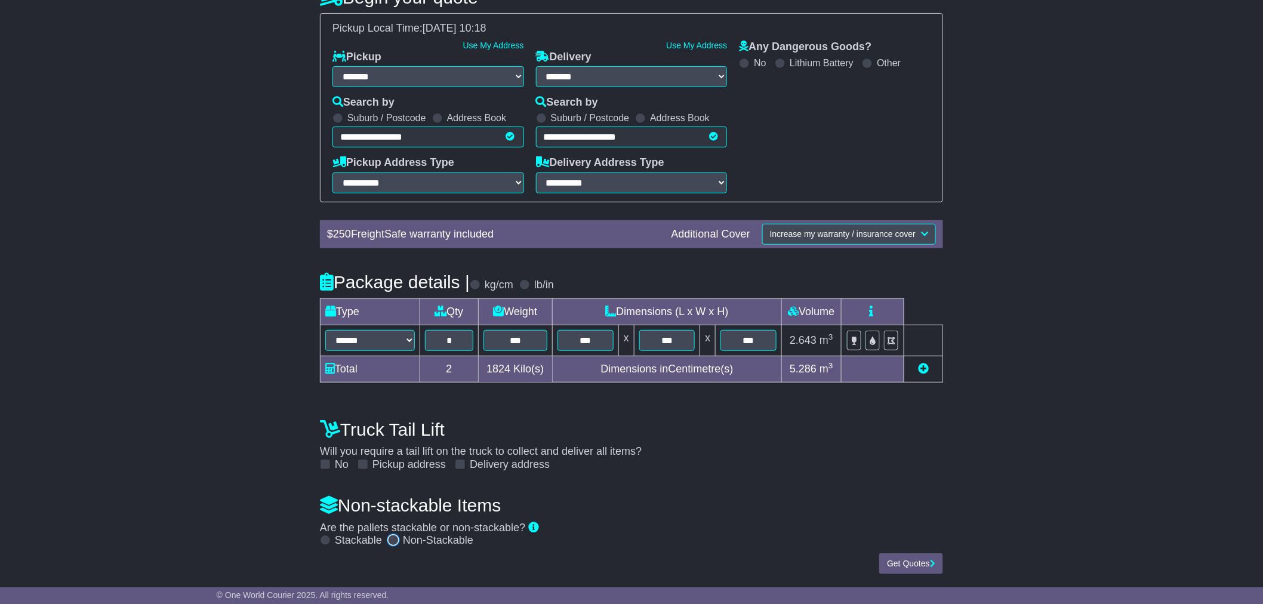 The image size is (1263, 604). I want to click on td: Dimensions in Centimetre(s), so click(667, 369).